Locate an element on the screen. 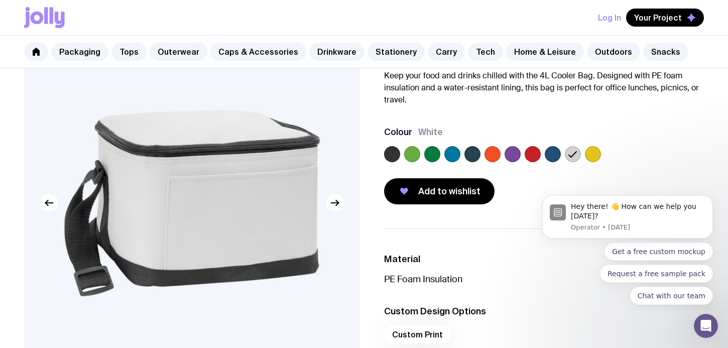 This screenshot has height=348, width=728. button: Quick reply: Get a free custom mockup is located at coordinates (132, 65).